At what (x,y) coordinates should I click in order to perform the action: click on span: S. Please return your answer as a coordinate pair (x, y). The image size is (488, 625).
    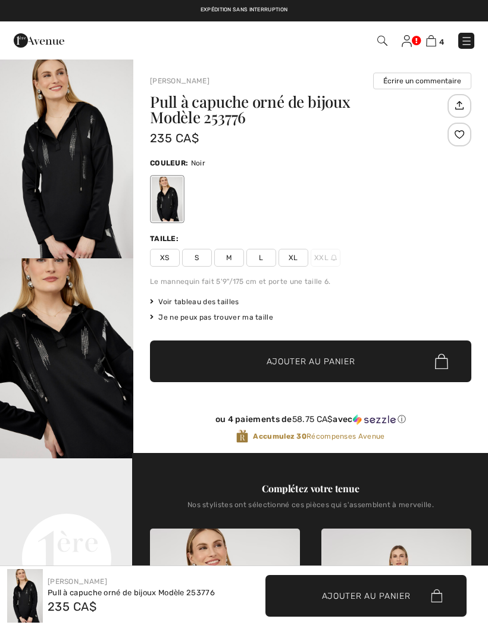
    Looking at the image, I should click on (197, 258).